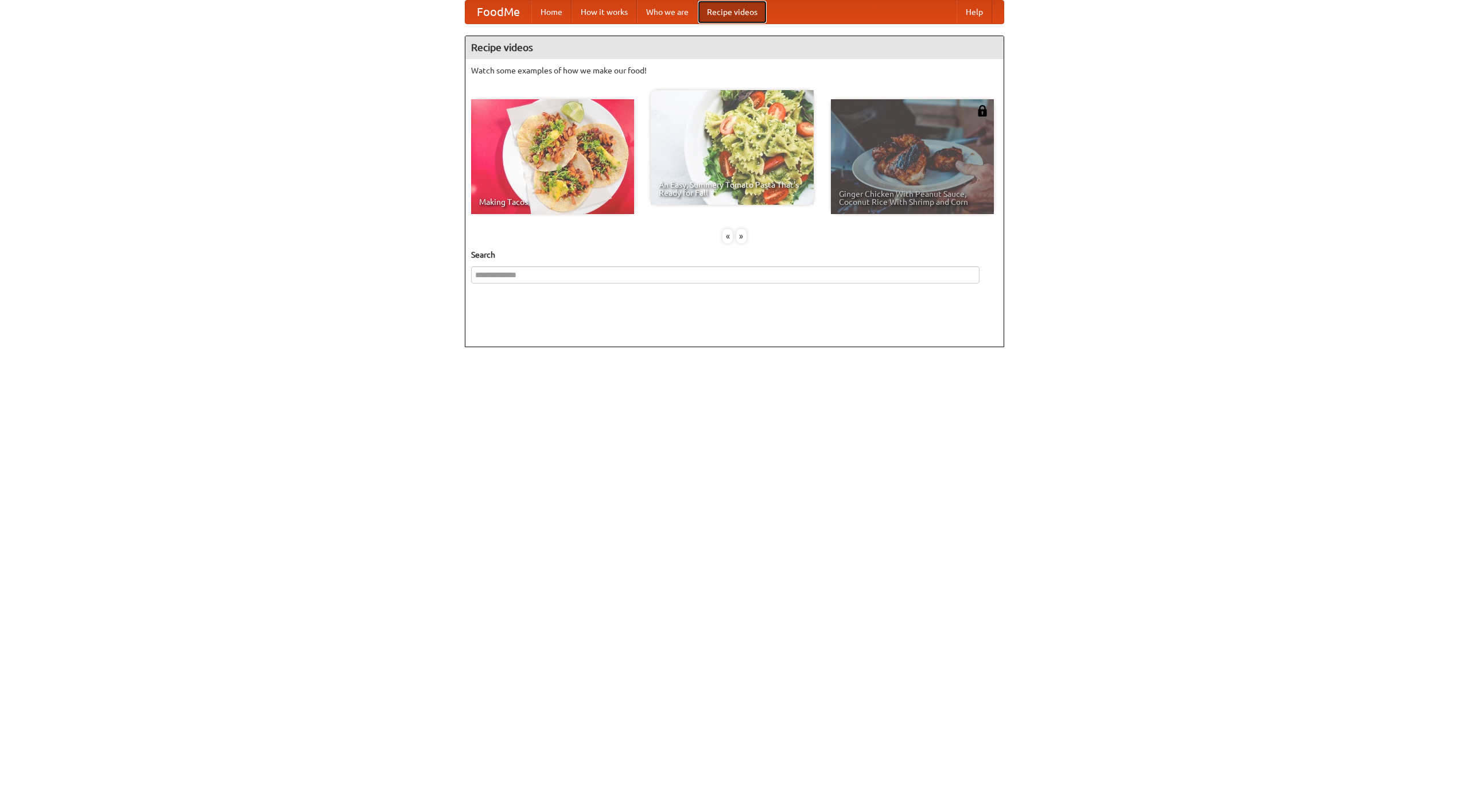  I want to click on a: Help, so click(974, 12).